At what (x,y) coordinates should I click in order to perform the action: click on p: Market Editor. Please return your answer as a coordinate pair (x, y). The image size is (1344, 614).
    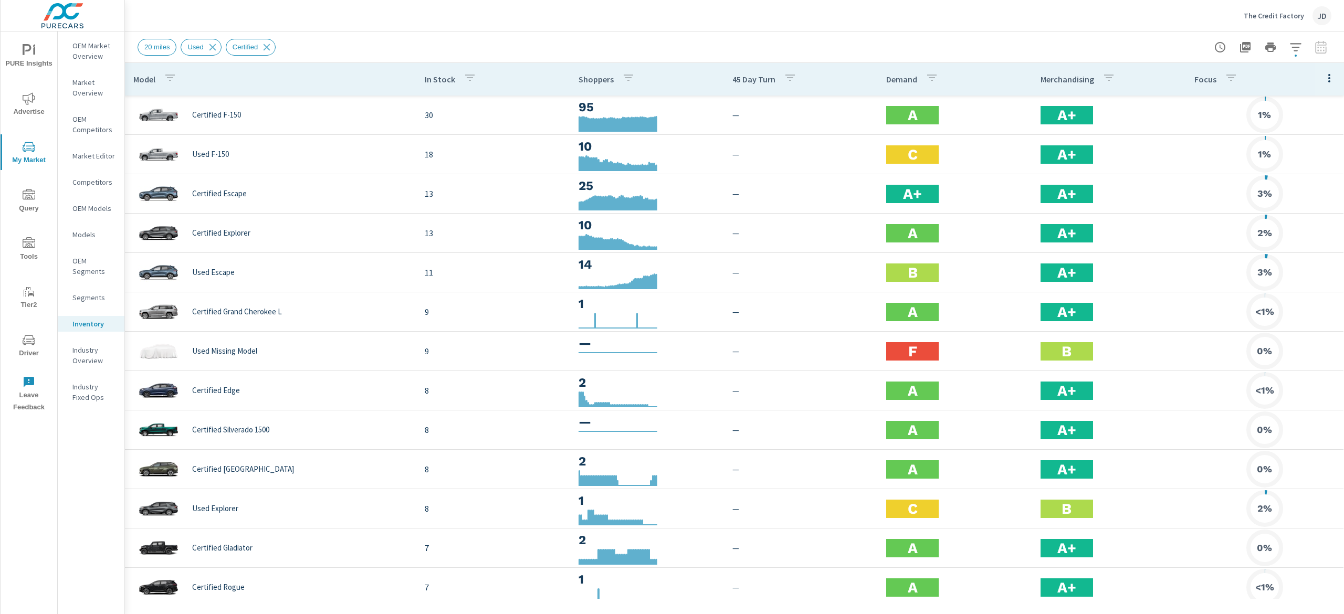
    Looking at the image, I should click on (94, 156).